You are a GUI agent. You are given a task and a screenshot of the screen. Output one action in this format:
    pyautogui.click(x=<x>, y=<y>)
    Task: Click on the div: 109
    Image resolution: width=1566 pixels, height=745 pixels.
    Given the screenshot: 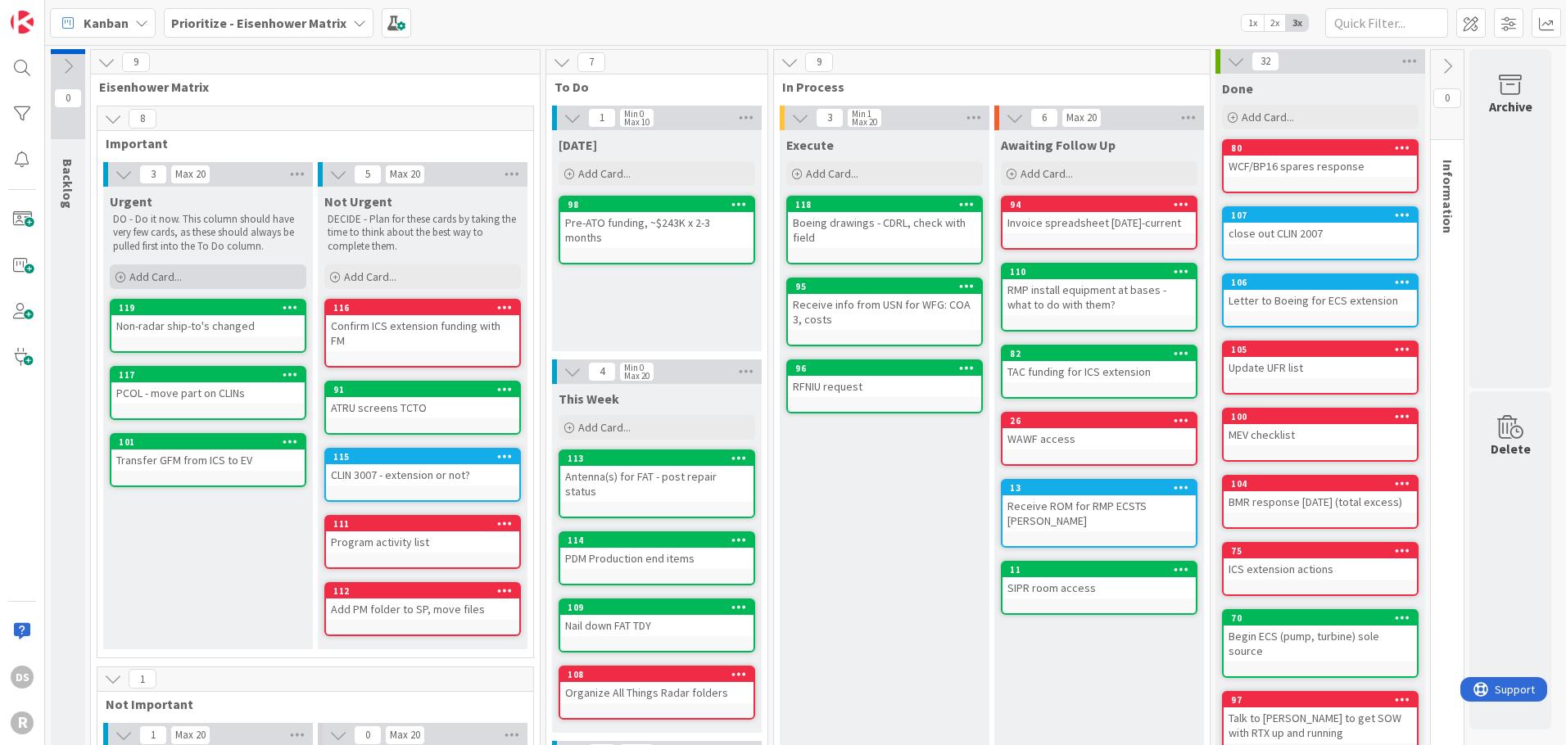 What is the action you would take?
    pyautogui.click(x=657, y=608)
    